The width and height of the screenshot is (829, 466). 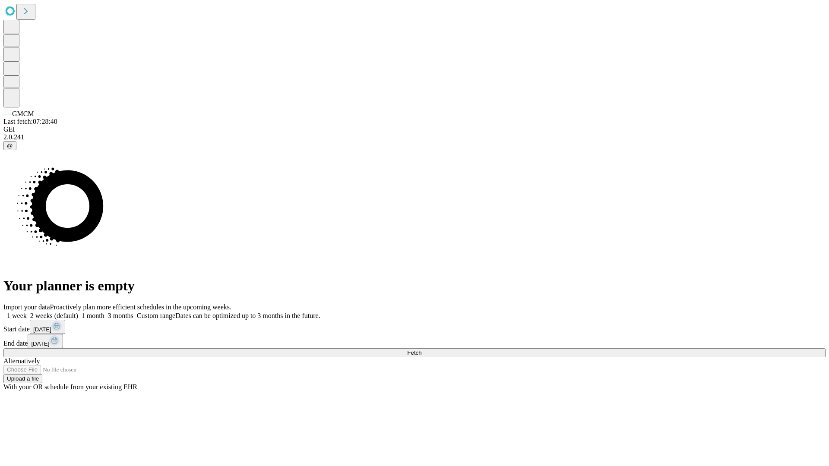 I want to click on span: Proactively plan more efficient schedules in the upcoming weeks., so click(x=141, y=307).